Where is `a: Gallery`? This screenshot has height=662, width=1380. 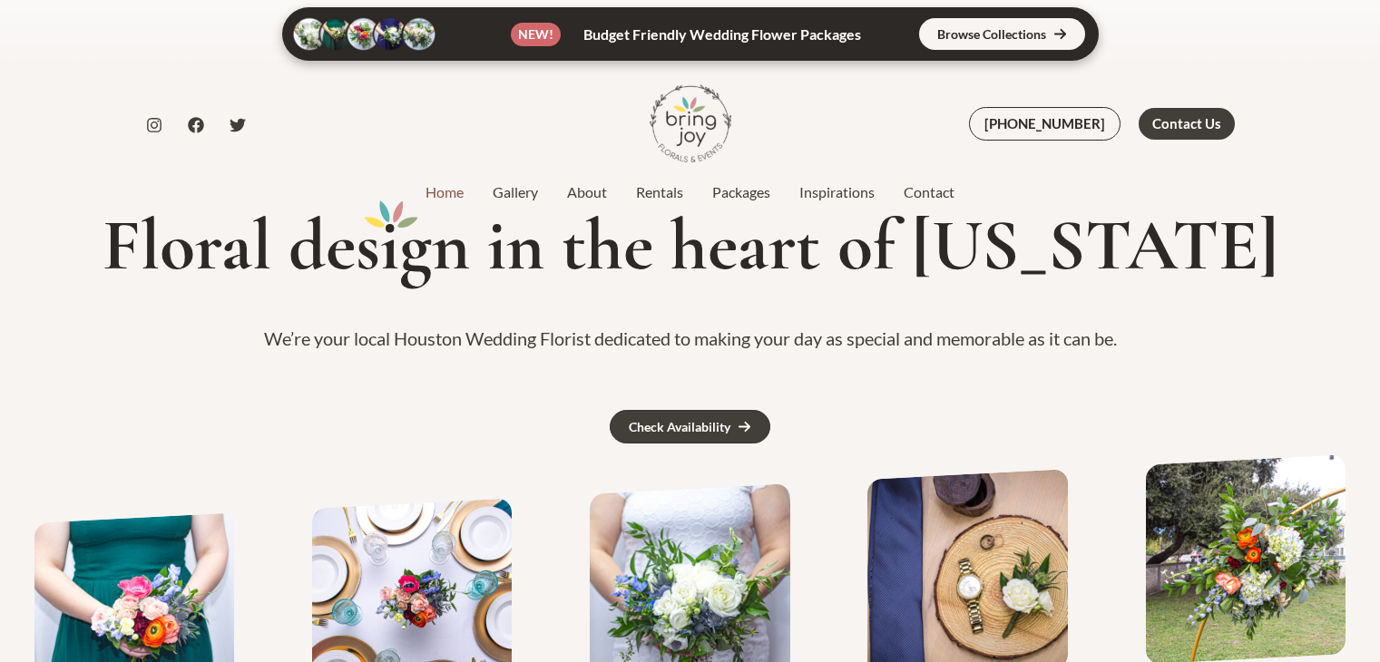 a: Gallery is located at coordinates (515, 192).